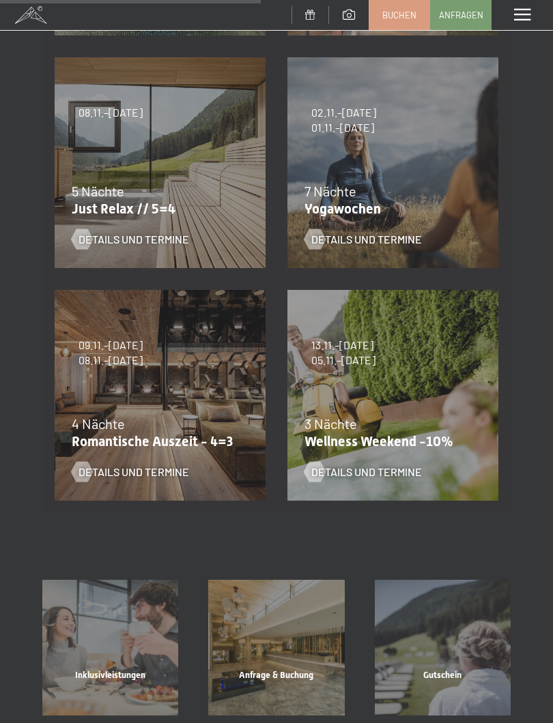 This screenshot has width=553, height=723. Describe the element at coordinates (399, 15) in the screenshot. I see `span: Buchen` at that location.